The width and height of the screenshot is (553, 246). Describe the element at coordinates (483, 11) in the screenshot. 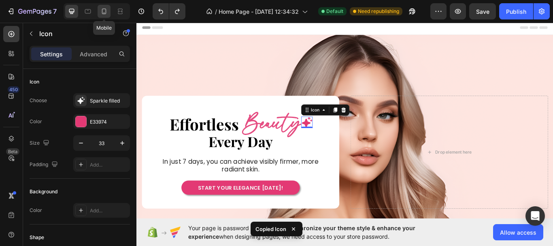

I see `button: Save` at that location.